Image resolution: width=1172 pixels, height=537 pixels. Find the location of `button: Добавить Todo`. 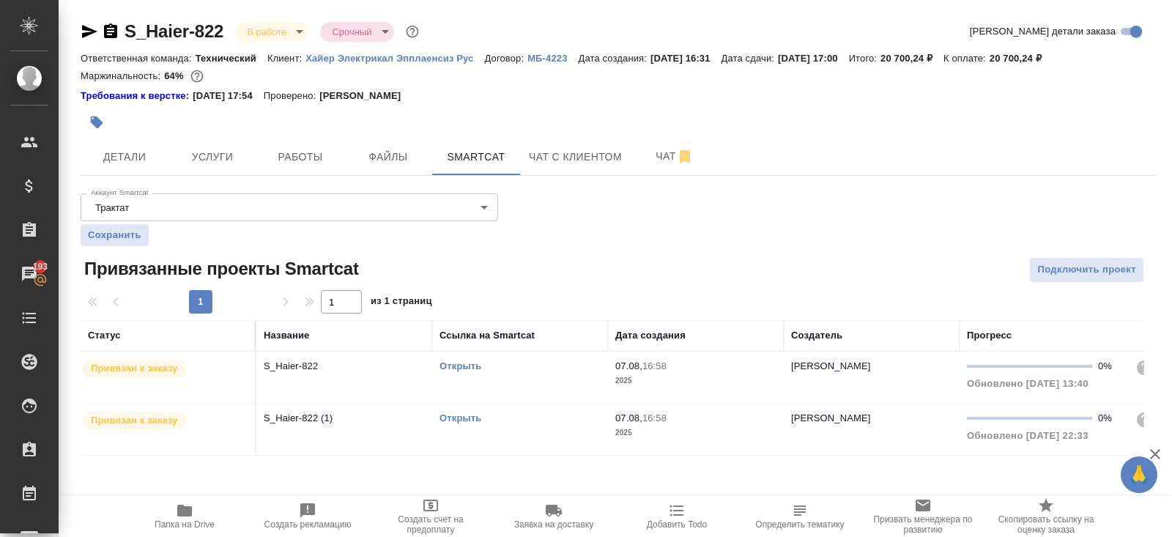

button: Добавить Todo is located at coordinates (677, 516).